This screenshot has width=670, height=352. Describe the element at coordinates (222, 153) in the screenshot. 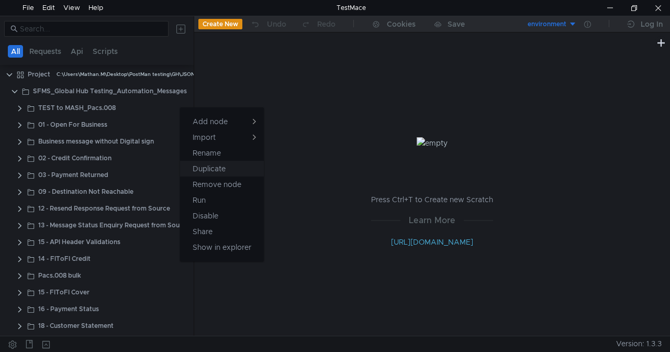

I see `button: Rename` at that location.